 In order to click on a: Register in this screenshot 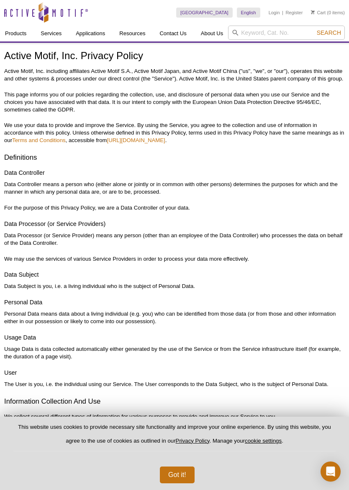, I will do `click(294, 13)`.